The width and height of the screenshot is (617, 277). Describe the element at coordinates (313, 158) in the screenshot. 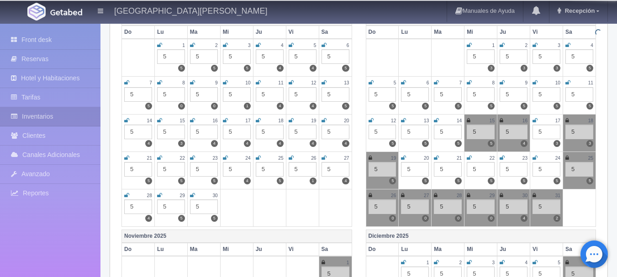

I see `small: 26` at that location.